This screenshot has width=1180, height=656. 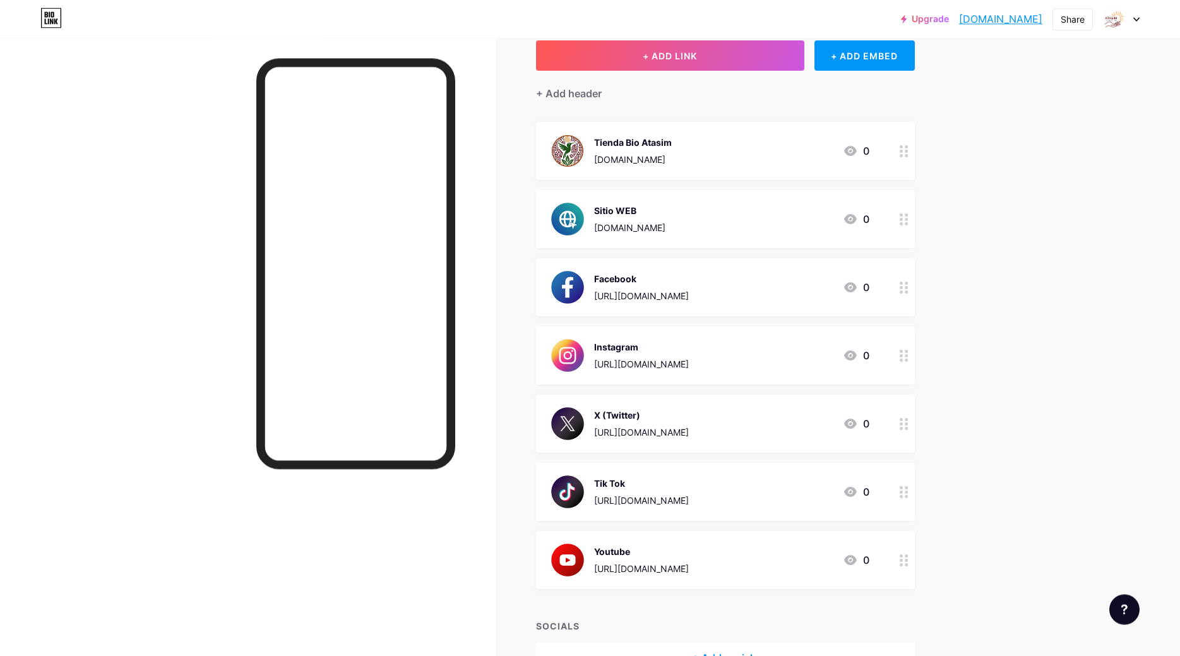 I want to click on div: Share, so click(x=1073, y=19).